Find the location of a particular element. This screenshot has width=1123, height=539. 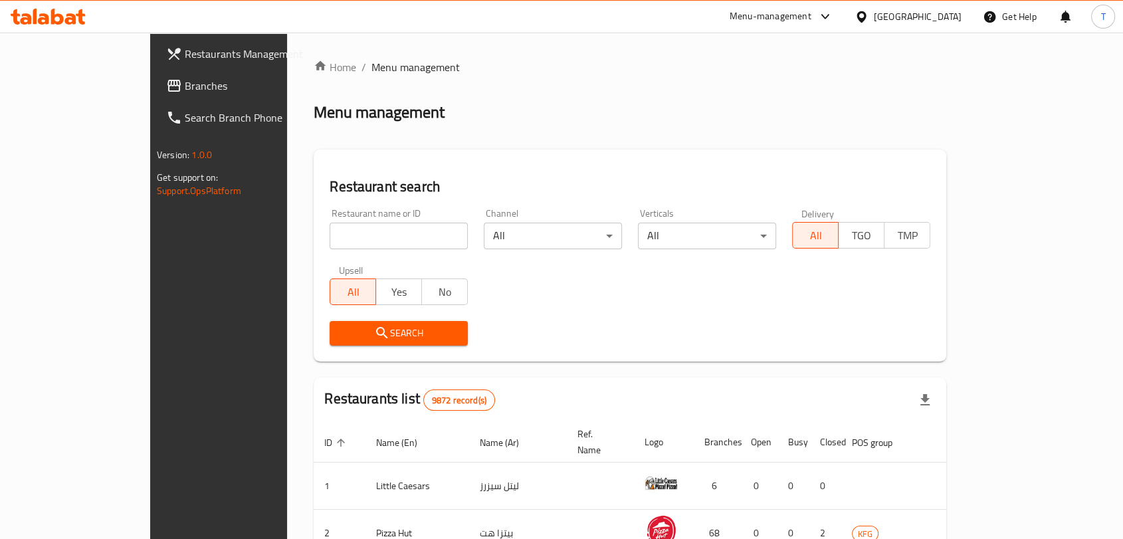

label: Delivery is located at coordinates (818, 213).